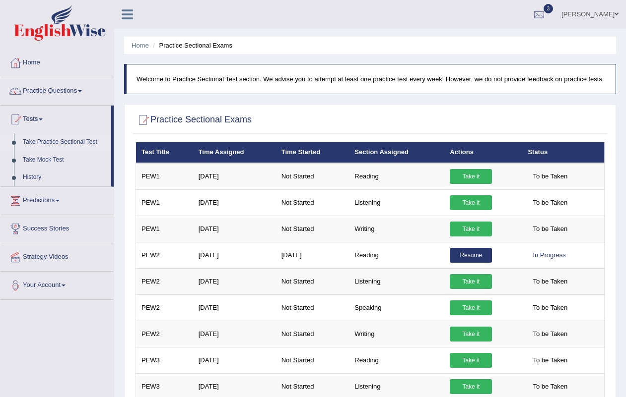 The image size is (626, 397). I want to click on a: Practice Questions, so click(57, 90).